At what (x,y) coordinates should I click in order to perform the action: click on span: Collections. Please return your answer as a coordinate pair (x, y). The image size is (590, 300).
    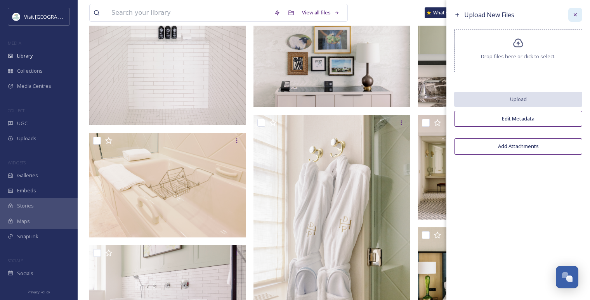
    Looking at the image, I should click on (30, 71).